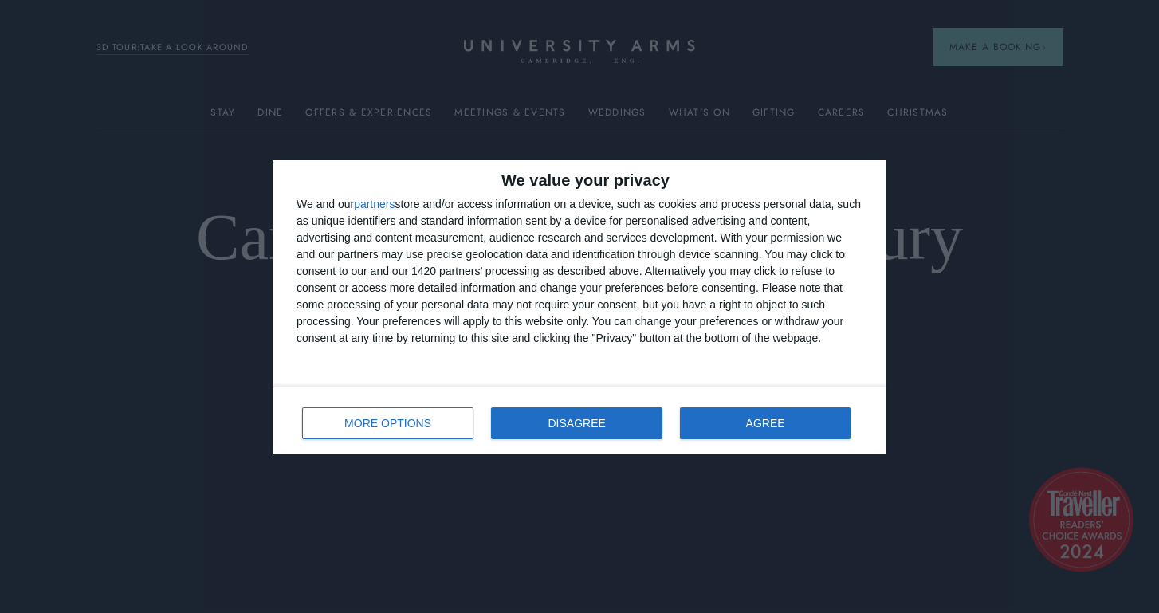  What do you see at coordinates (387, 423) in the screenshot?
I see `button: MORE OPTIONS` at bounding box center [387, 423].